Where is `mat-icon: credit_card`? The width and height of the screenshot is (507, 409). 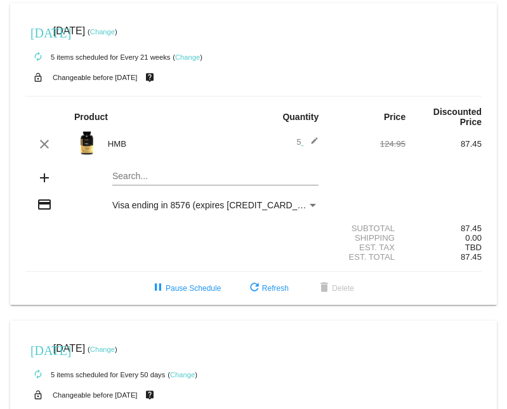 mat-icon: credit_card is located at coordinates (44, 204).